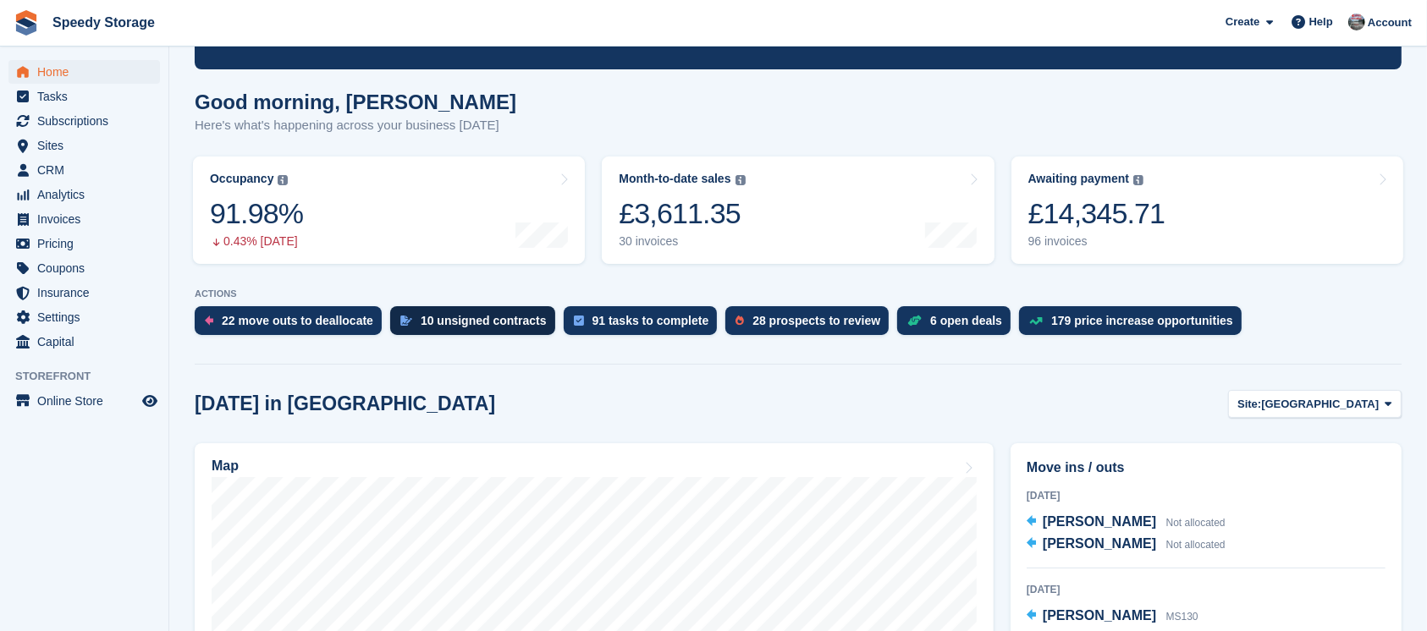 Image resolution: width=1427 pixels, height=631 pixels. Describe the element at coordinates (88, 401) in the screenshot. I see `span: Online Store` at that location.